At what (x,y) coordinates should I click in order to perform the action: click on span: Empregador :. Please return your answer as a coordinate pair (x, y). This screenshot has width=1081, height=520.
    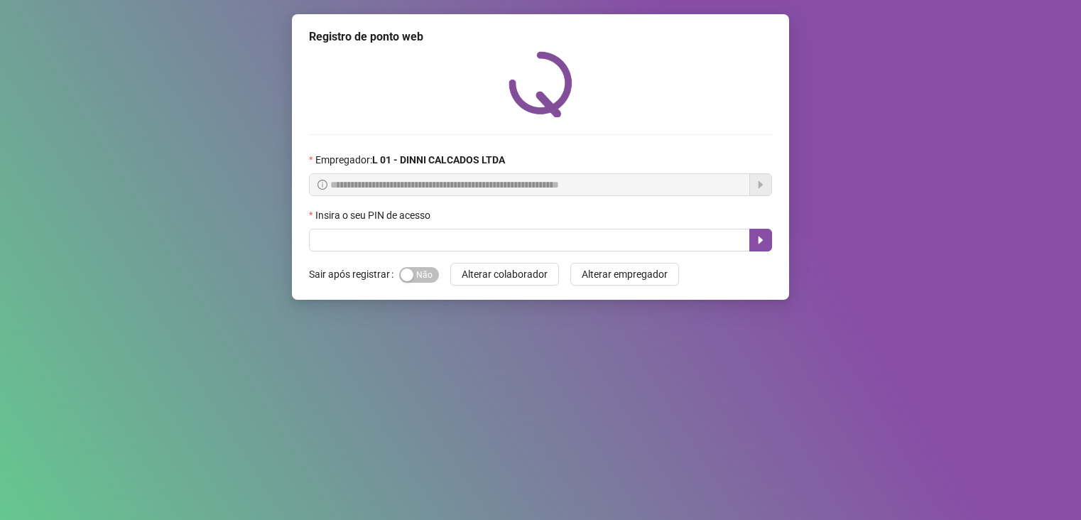
    Looking at the image, I should click on (410, 160).